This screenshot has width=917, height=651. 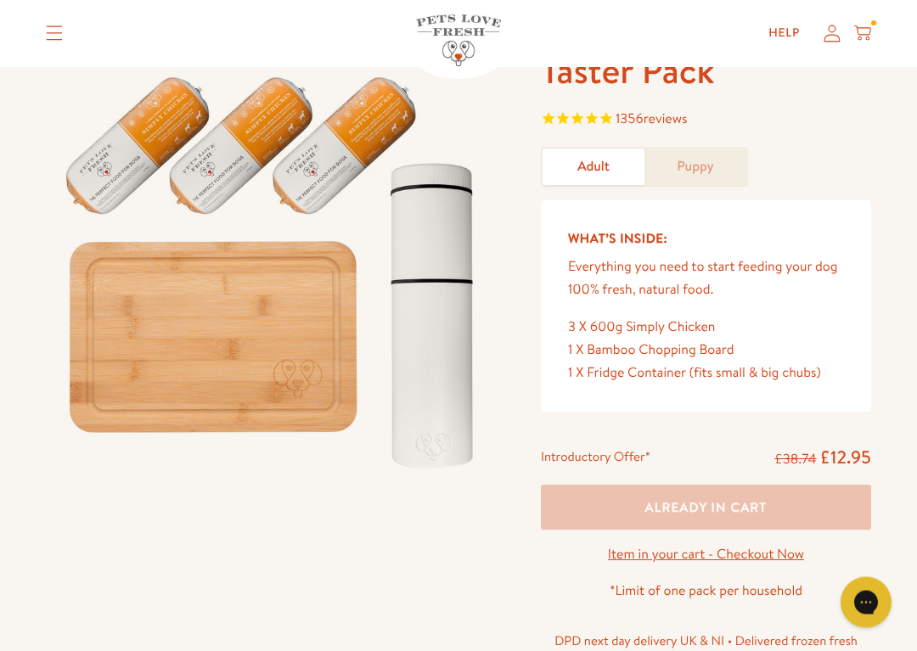 I want to click on div: Introductory Offer*, so click(x=595, y=459).